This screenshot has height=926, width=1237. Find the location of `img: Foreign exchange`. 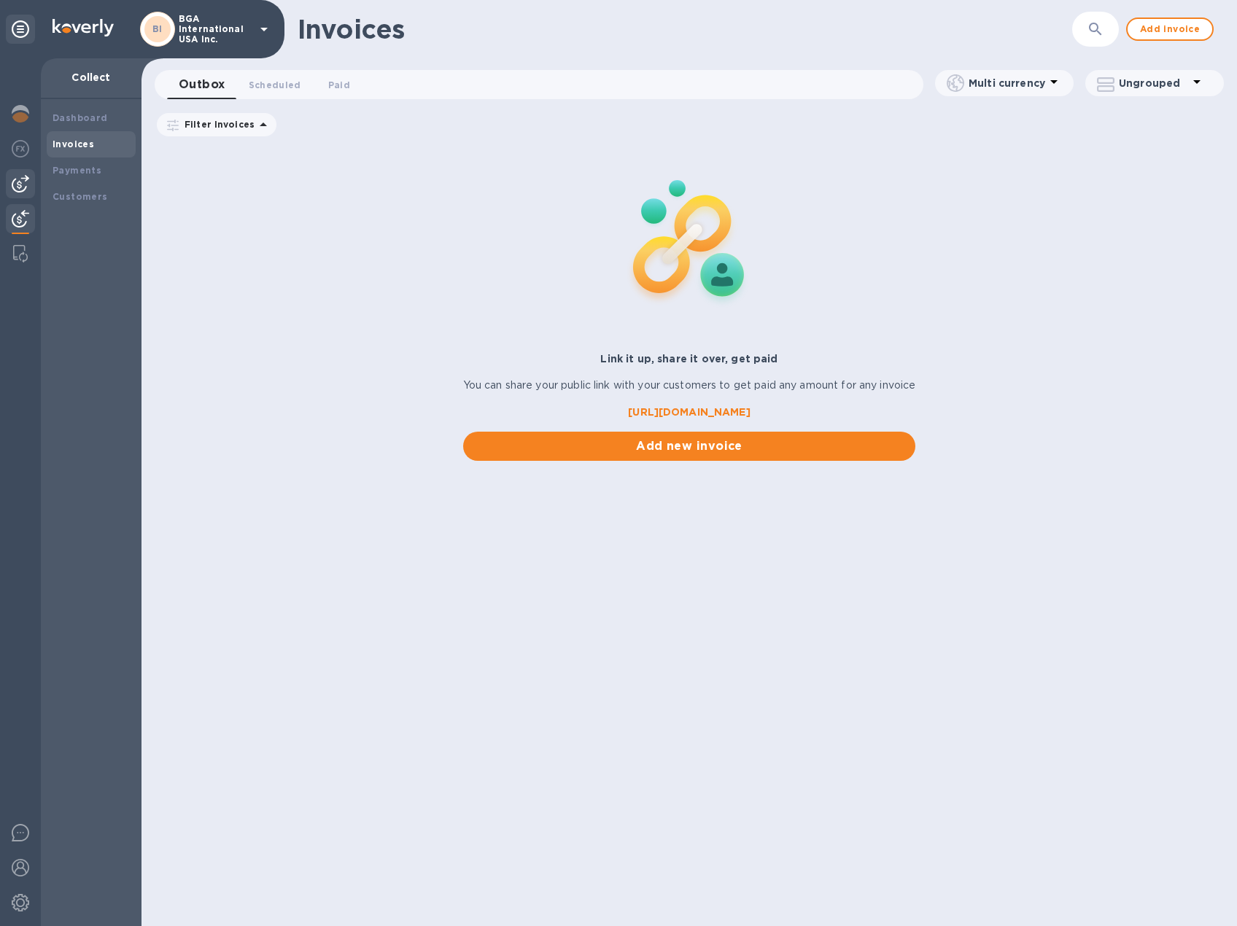

img: Foreign exchange is located at coordinates (20, 149).